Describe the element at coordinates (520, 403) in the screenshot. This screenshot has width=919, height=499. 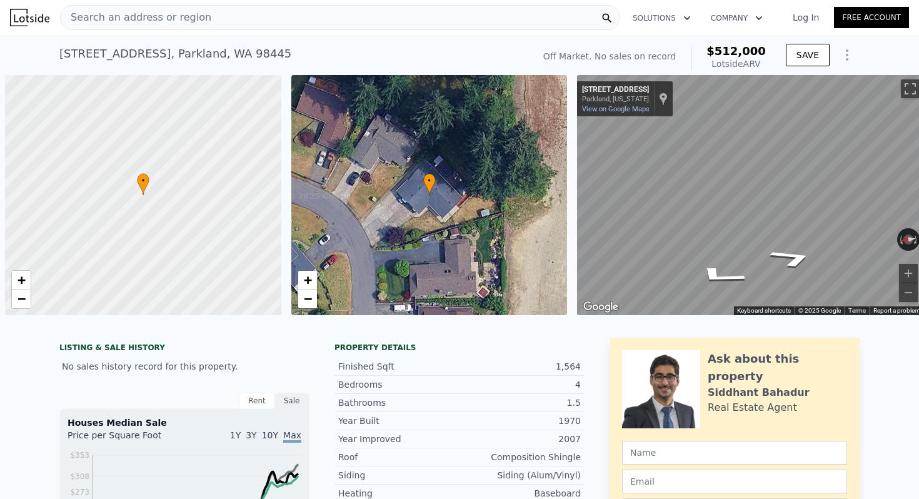
I see `div: 1.5` at that location.